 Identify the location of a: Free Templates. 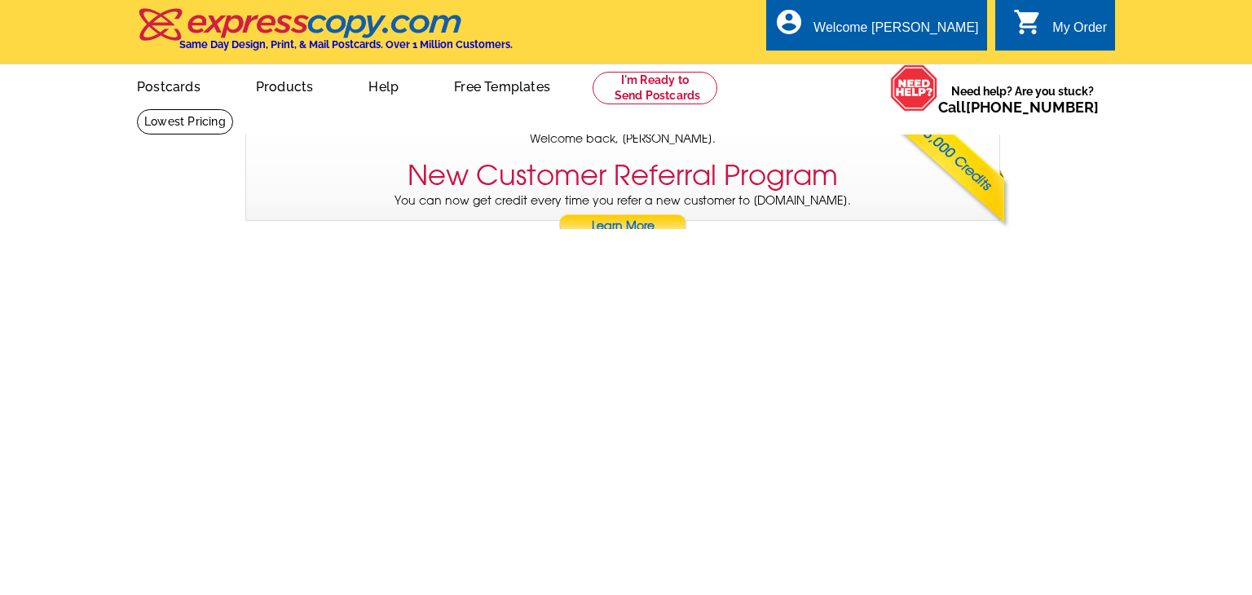
(502, 85).